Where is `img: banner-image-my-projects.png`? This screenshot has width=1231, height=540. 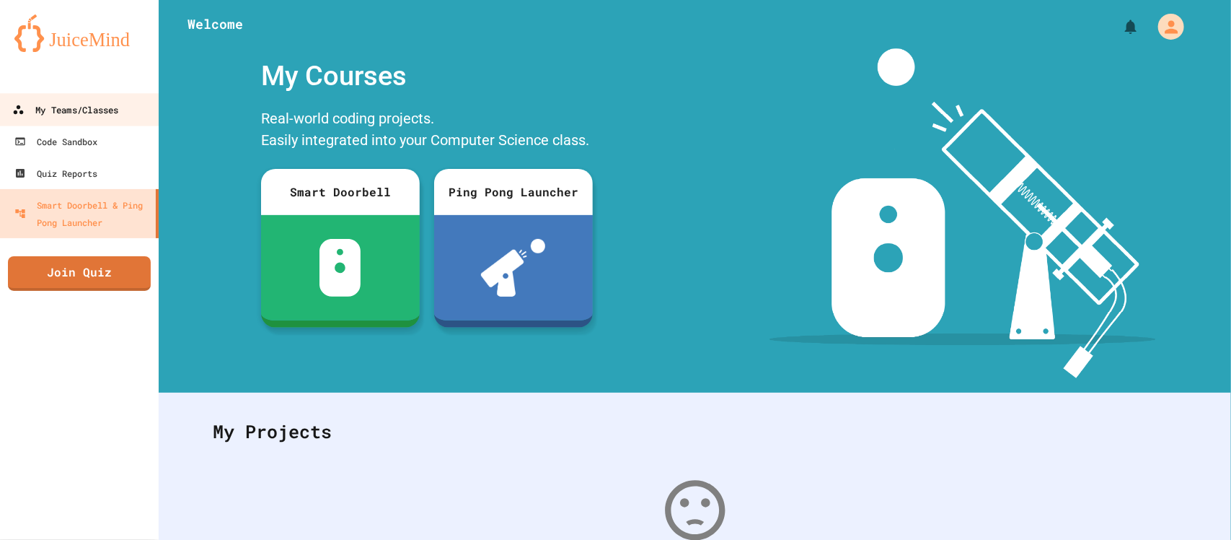 img: banner-image-my-projects.png is located at coordinates (963, 213).